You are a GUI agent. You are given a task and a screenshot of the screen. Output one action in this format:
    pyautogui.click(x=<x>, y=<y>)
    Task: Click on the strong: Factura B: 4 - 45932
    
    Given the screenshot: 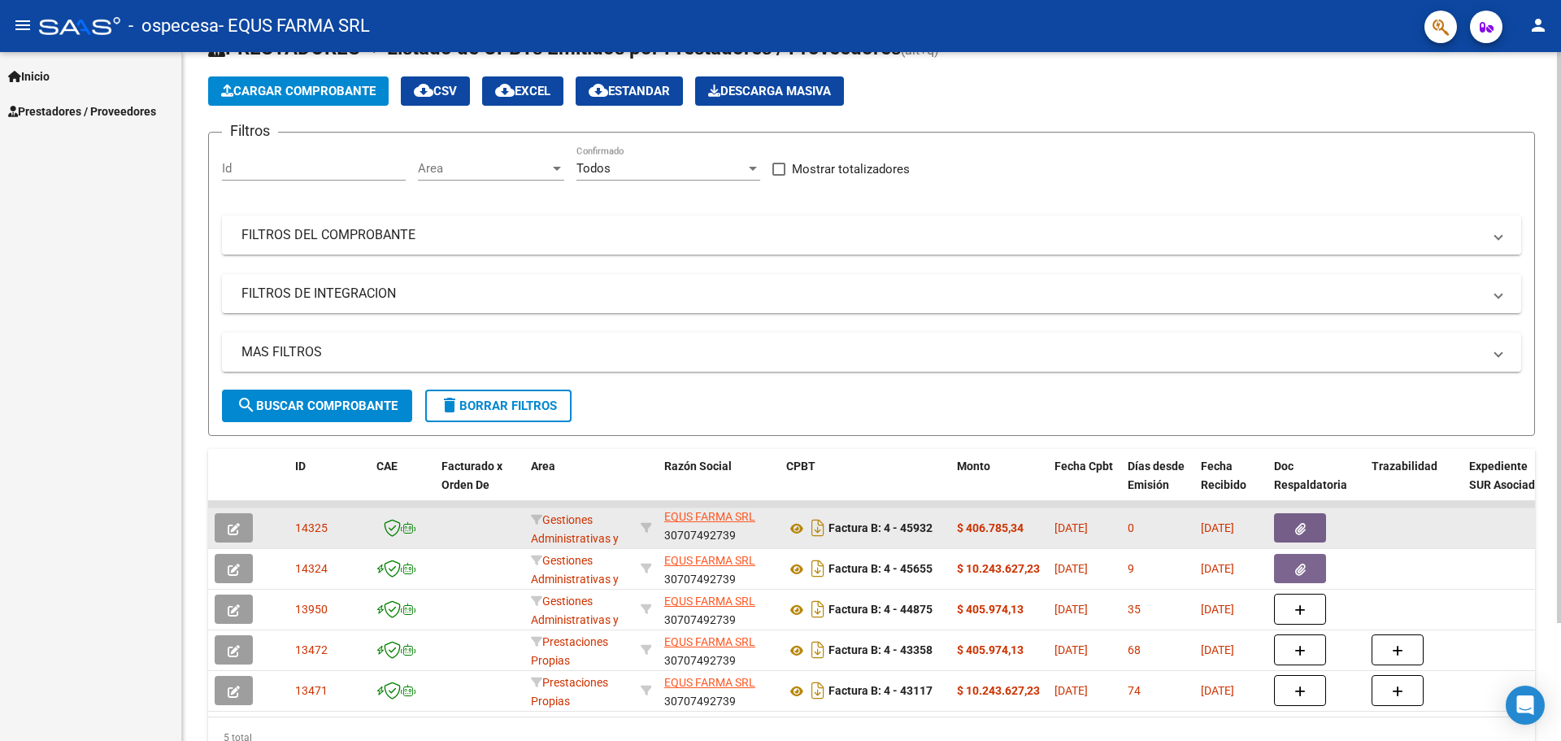 What is the action you would take?
    pyautogui.click(x=881, y=529)
    